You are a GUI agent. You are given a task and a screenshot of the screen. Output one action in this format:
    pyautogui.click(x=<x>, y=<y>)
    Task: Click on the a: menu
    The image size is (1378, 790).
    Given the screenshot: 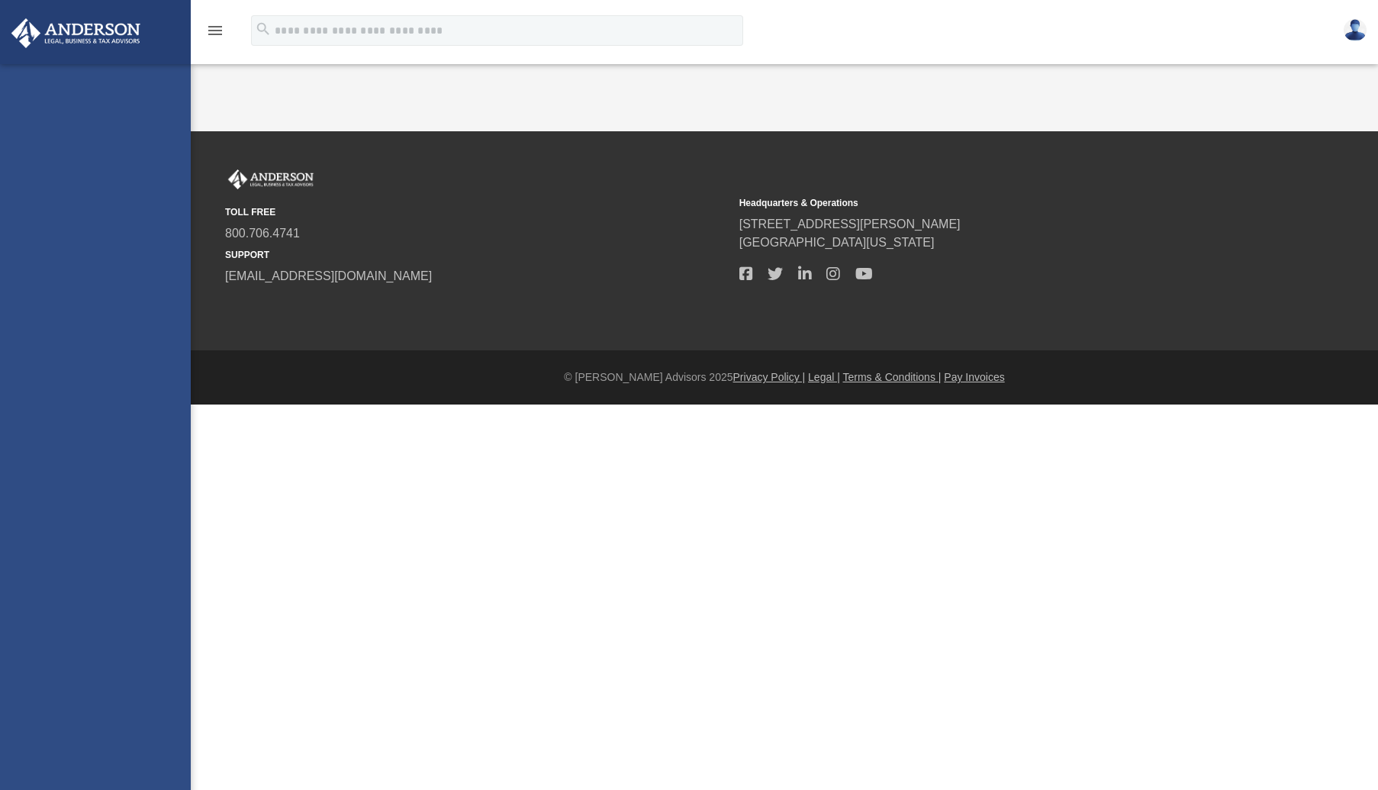 What is the action you would take?
    pyautogui.click(x=215, y=34)
    